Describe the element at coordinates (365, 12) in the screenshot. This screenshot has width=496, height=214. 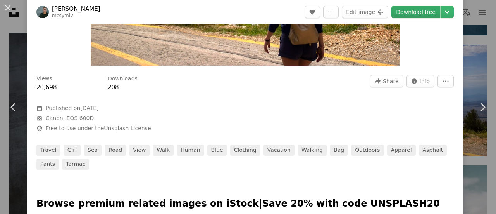
I see `button: Edit image` at that location.